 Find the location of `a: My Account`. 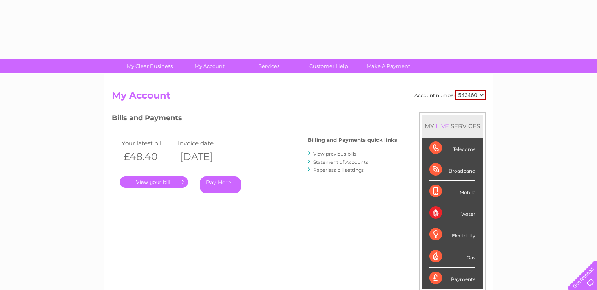

a: My Account is located at coordinates (209, 66).